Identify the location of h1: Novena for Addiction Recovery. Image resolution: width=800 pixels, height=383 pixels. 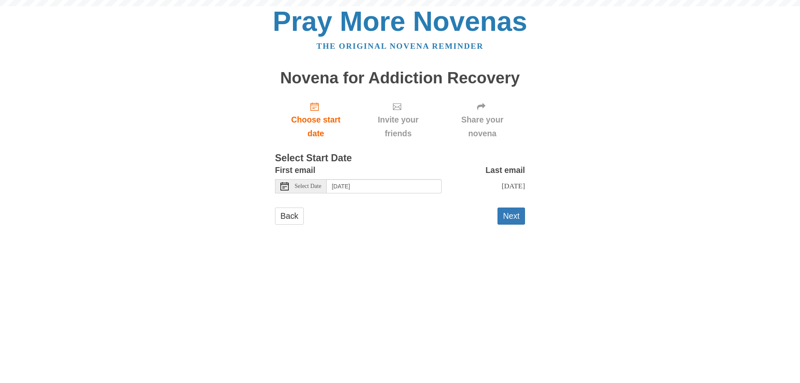
(400, 78).